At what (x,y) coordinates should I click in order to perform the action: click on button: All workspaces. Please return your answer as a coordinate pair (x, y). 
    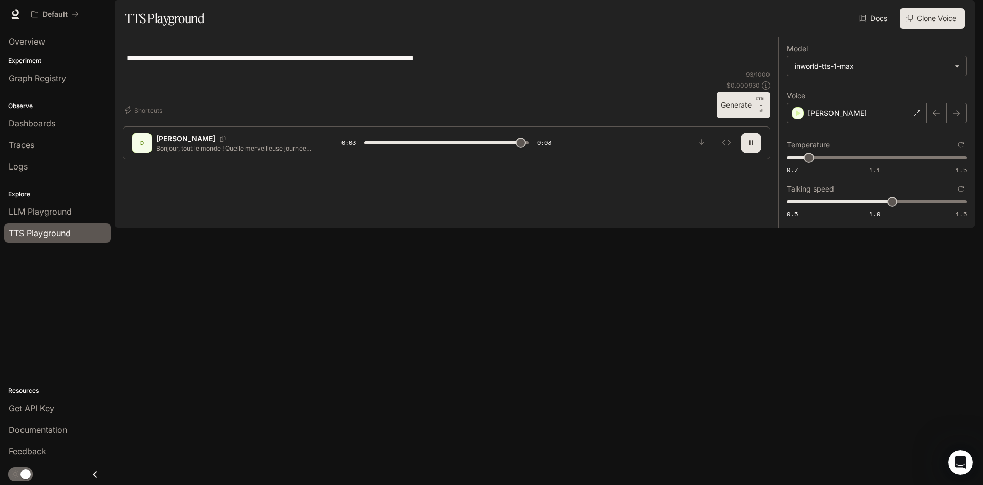
    Looking at the image, I should click on (55, 14).